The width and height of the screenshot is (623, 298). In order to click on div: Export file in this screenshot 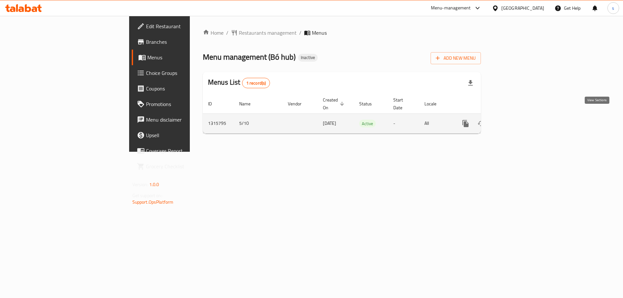, I will do `click(471, 83)`.